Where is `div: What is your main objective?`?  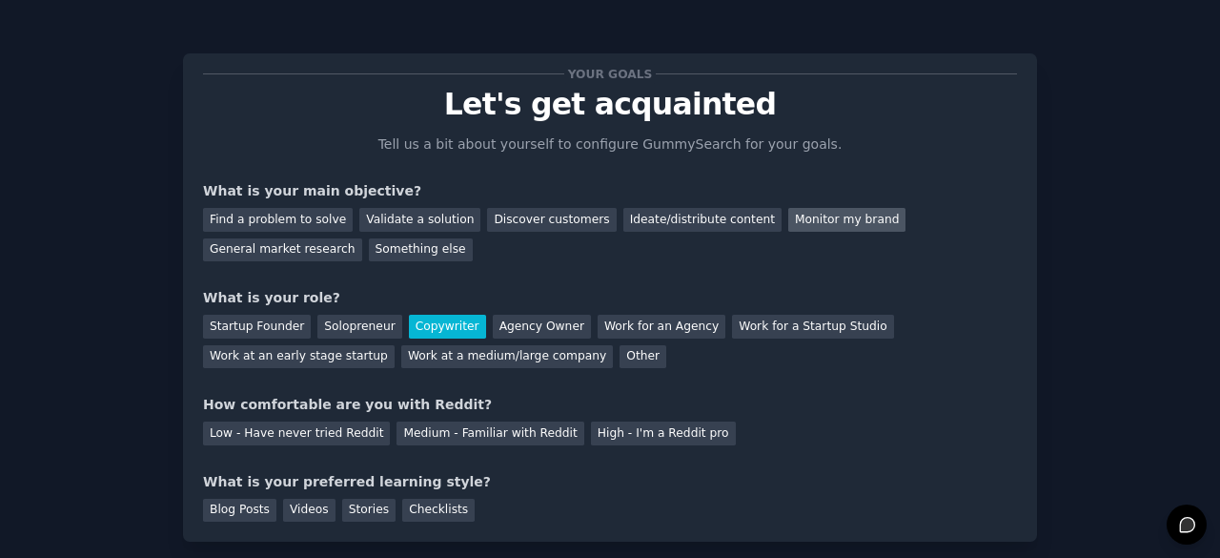
div: What is your main objective? is located at coordinates (610, 191).